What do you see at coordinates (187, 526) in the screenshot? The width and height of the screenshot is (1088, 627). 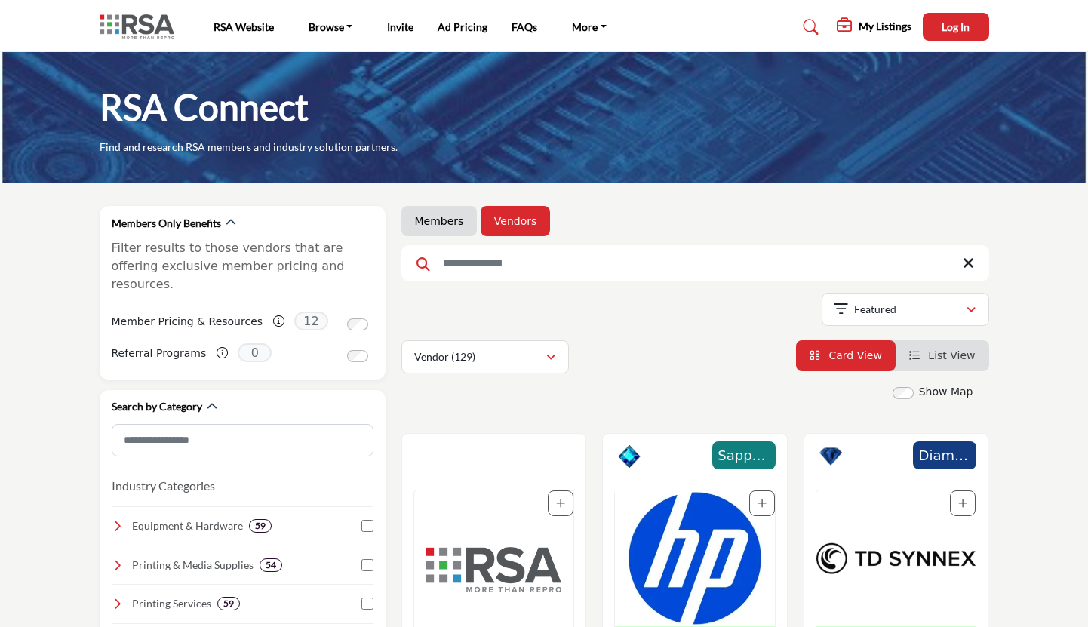 I see `h4: Equipment & Hardware : Top-quality printers, copiers, and finishing equipment to enhance efficien...` at bounding box center [187, 526].